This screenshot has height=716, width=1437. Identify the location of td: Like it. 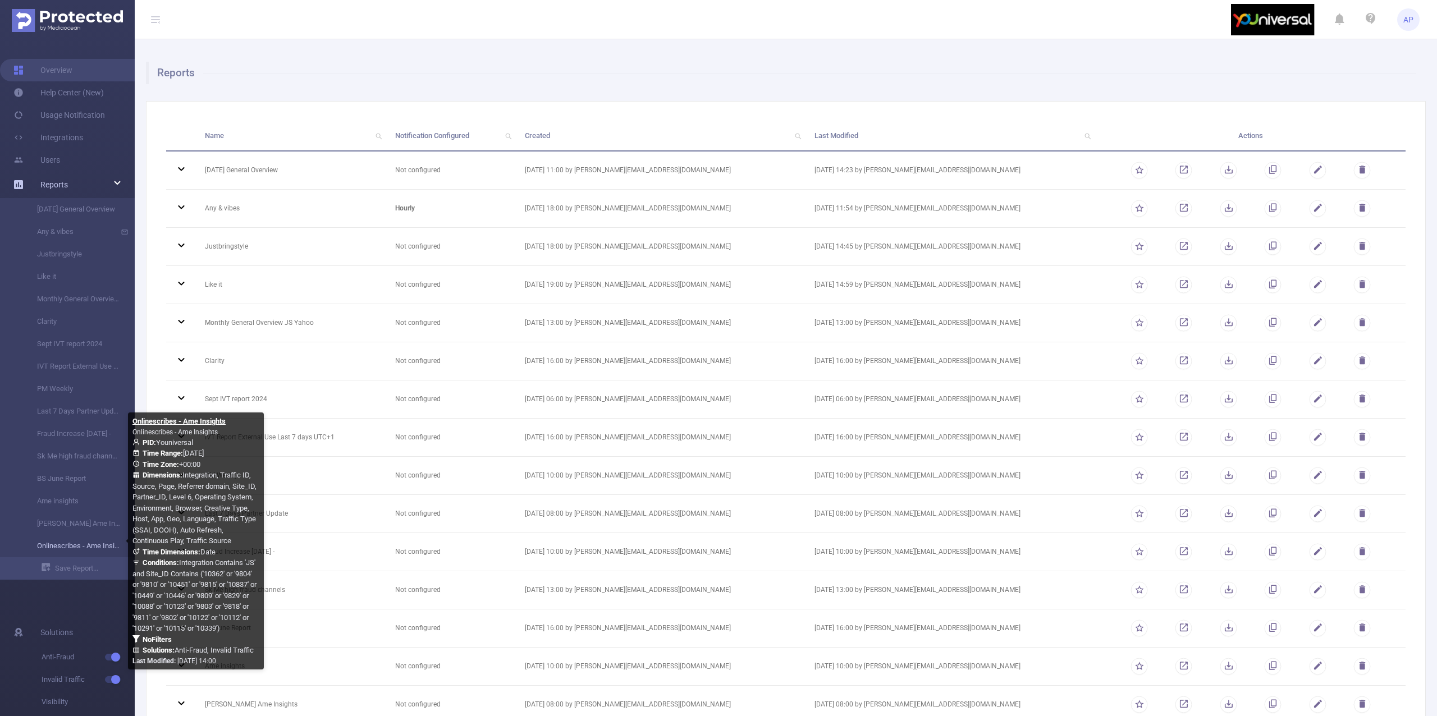
(291, 285).